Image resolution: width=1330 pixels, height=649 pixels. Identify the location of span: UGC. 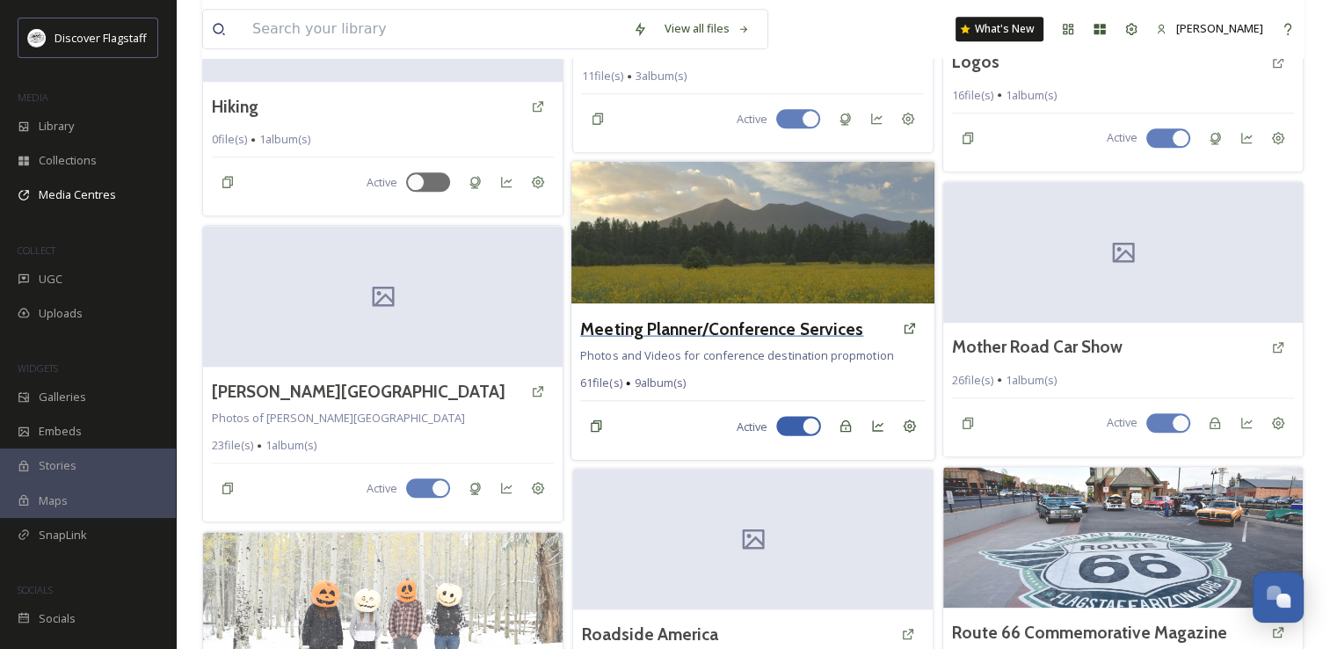
(50, 279).